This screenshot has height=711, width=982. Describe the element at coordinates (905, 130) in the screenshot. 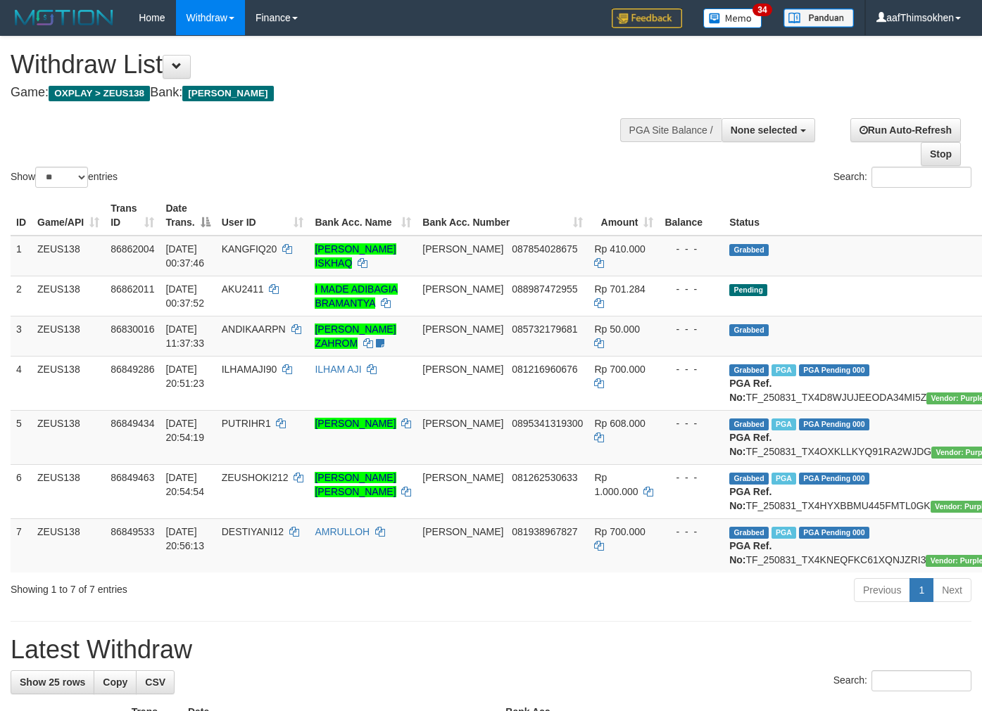

I see `a: Run Auto-Refresh` at that location.